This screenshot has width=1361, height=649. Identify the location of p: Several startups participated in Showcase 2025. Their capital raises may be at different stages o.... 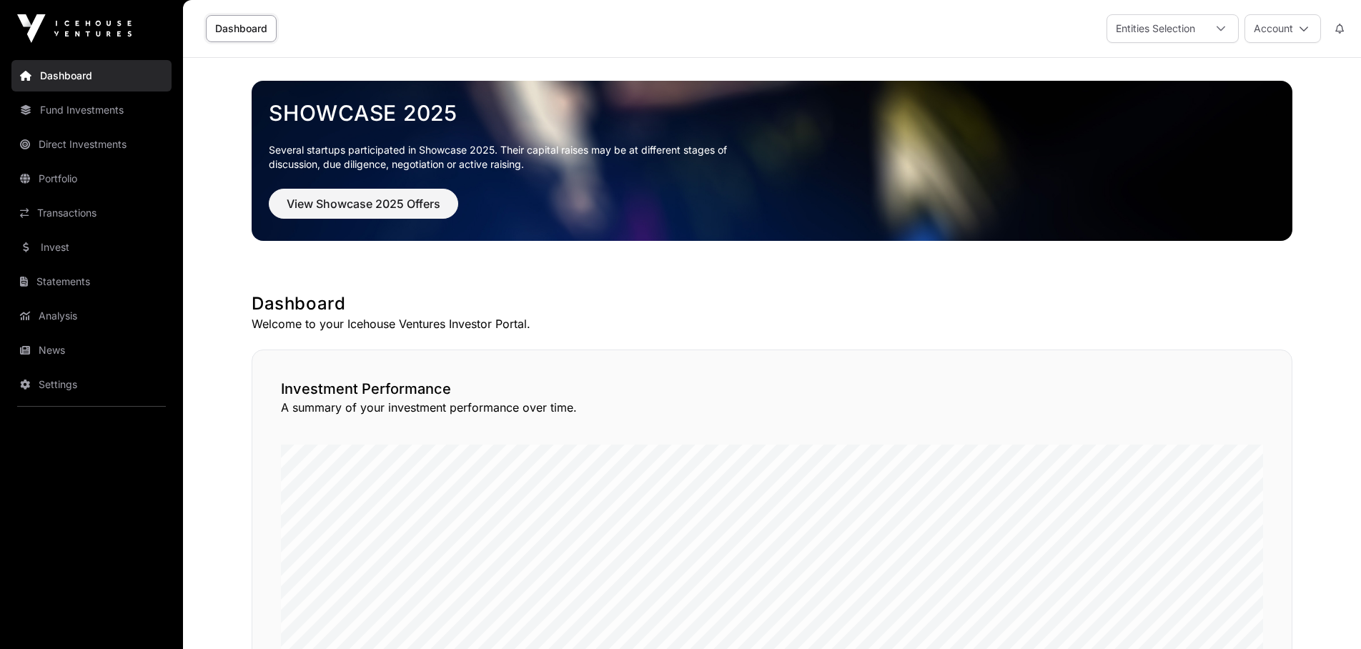
(509, 157).